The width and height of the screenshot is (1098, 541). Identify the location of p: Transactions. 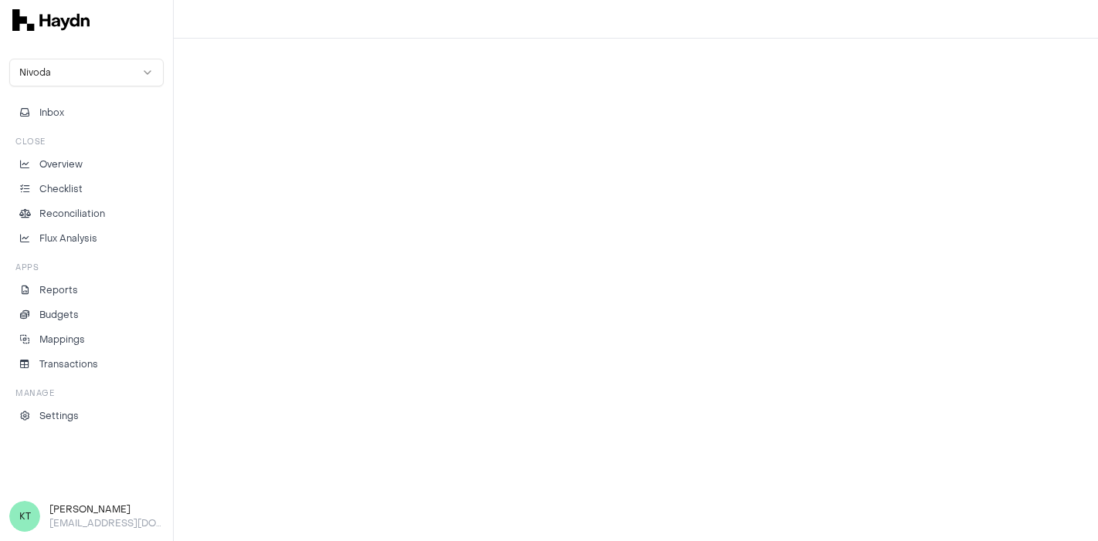
(69, 364).